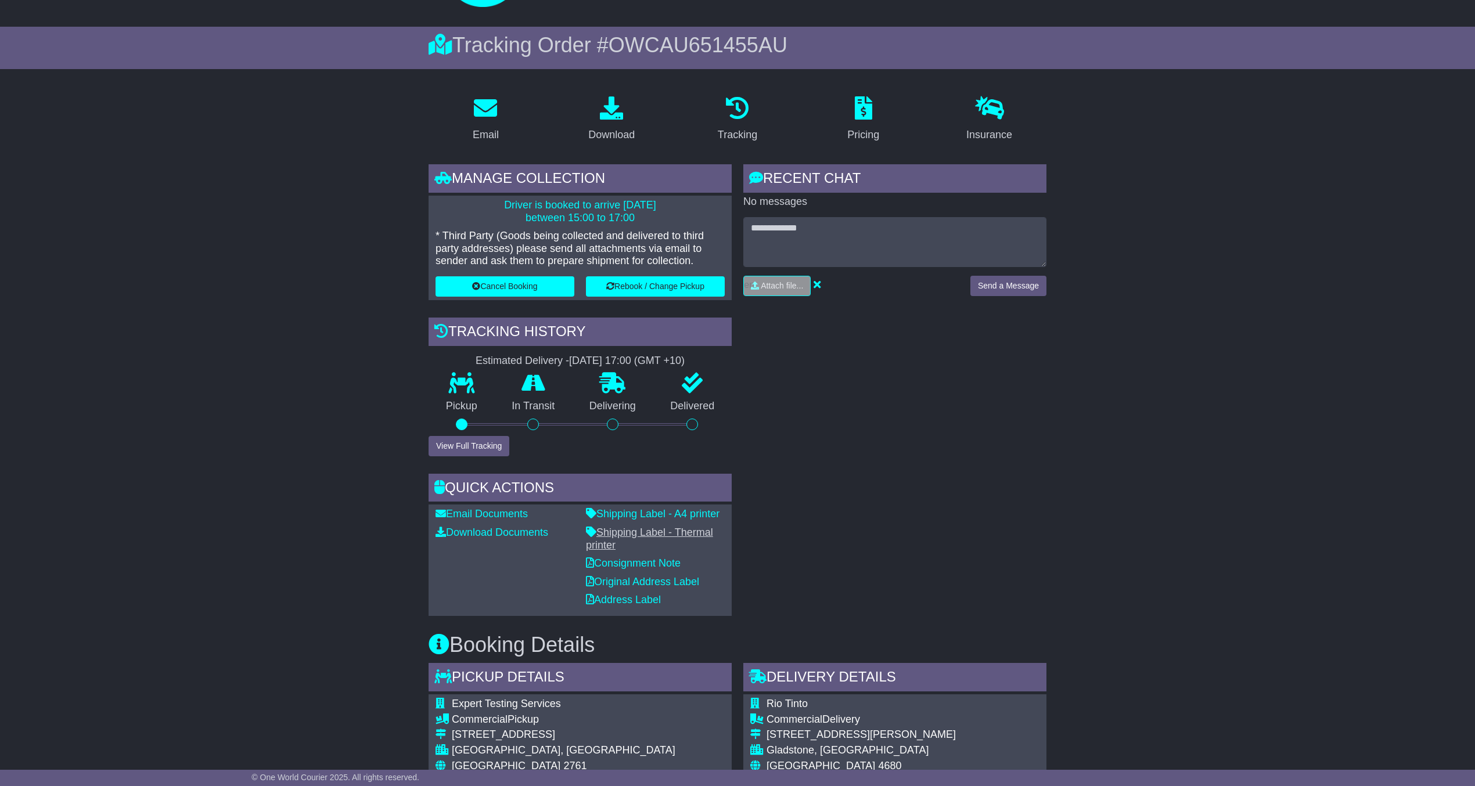 This screenshot has width=1475, height=786. Describe the element at coordinates (642, 582) in the screenshot. I see `a: Original Address Label` at that location.